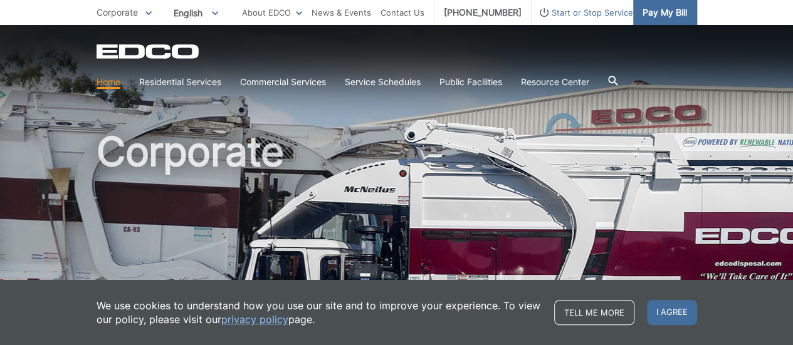  I want to click on span: English, so click(195, 13).